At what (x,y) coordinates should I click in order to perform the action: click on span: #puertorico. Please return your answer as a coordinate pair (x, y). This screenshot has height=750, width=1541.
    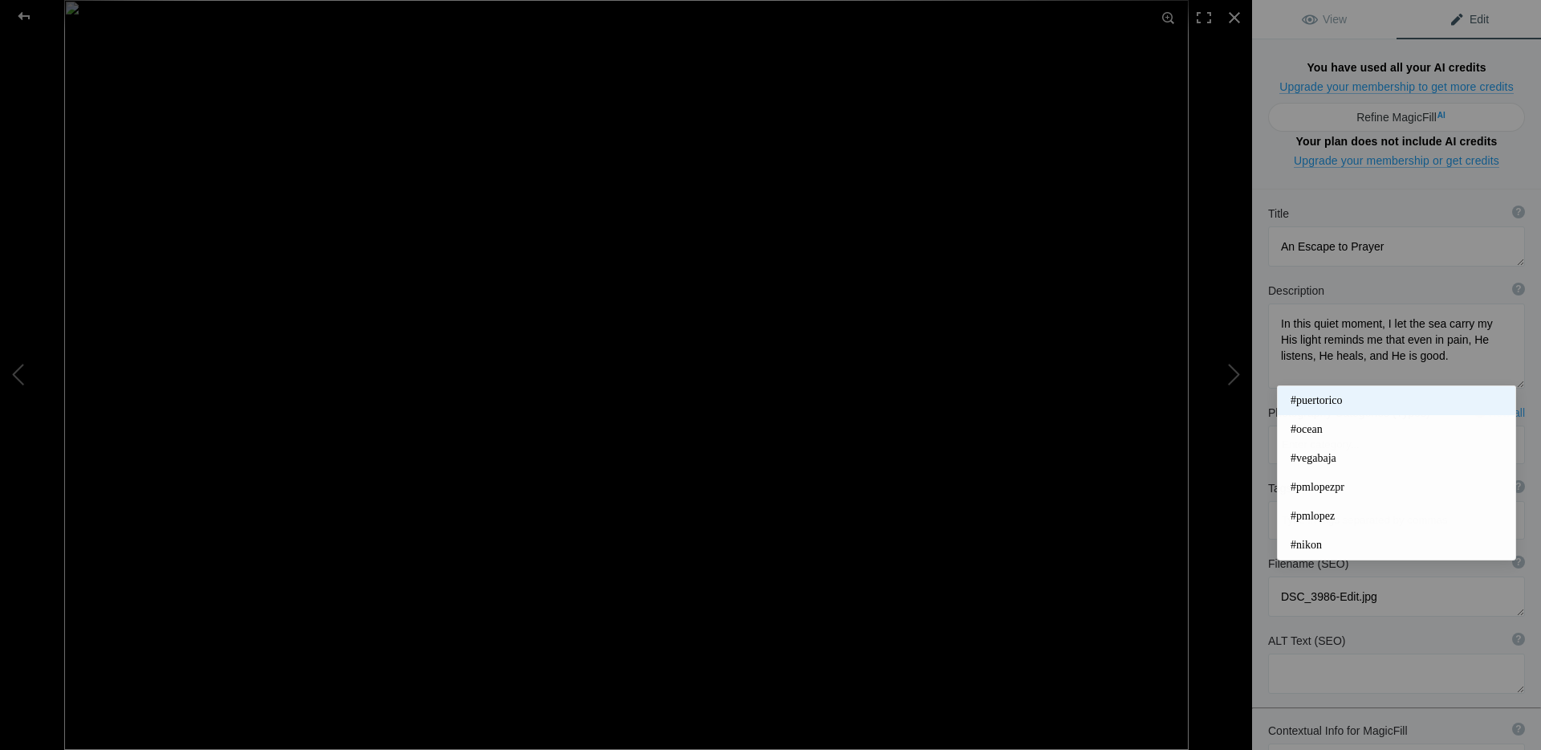
    Looking at the image, I should click on (1396, 400).